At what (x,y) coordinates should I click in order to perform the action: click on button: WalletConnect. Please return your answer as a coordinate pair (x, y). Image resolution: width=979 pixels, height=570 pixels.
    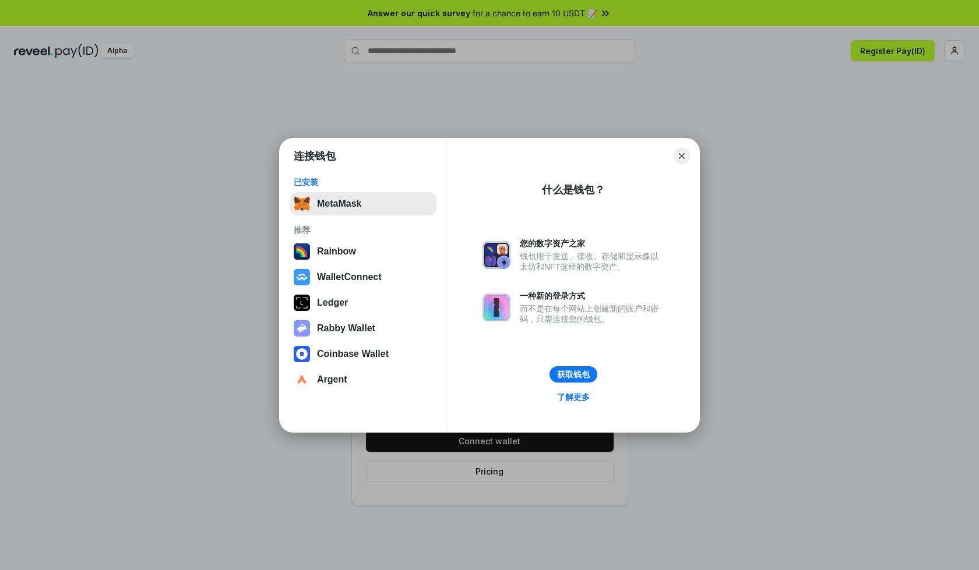
    Looking at the image, I should click on (363, 277).